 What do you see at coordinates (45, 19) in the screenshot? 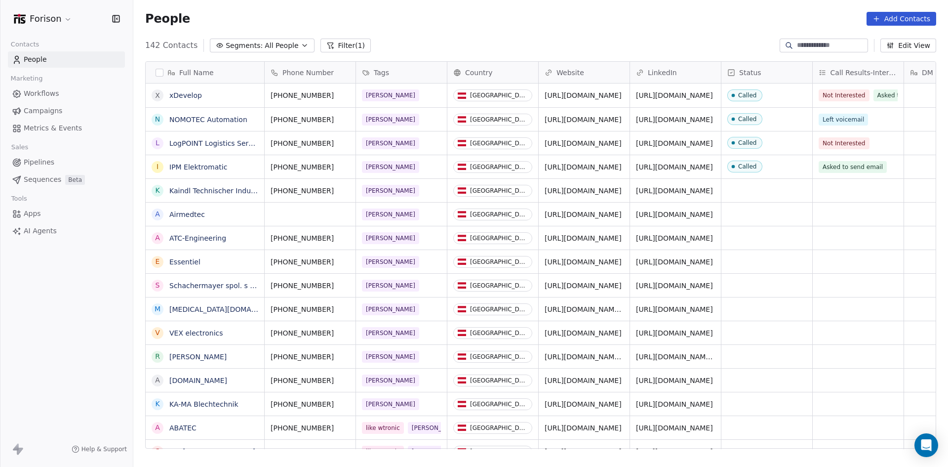
I see `span: Forison` at bounding box center [45, 19].